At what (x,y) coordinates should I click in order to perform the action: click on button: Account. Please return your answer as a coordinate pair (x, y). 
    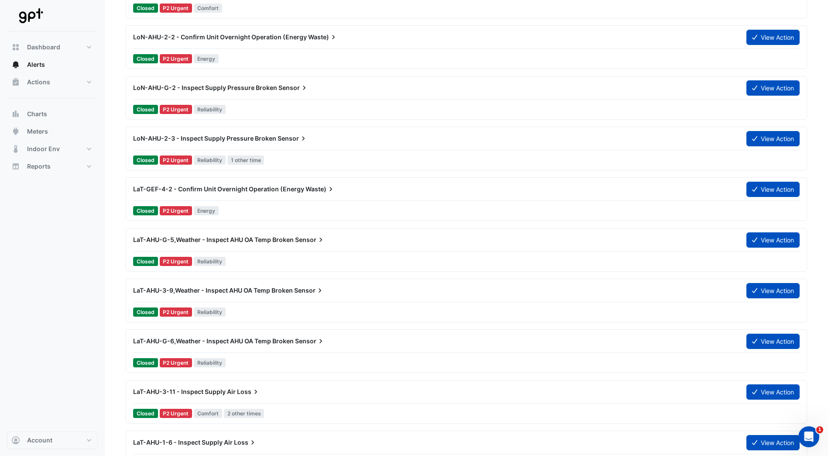
    Looking at the image, I should click on (52, 440).